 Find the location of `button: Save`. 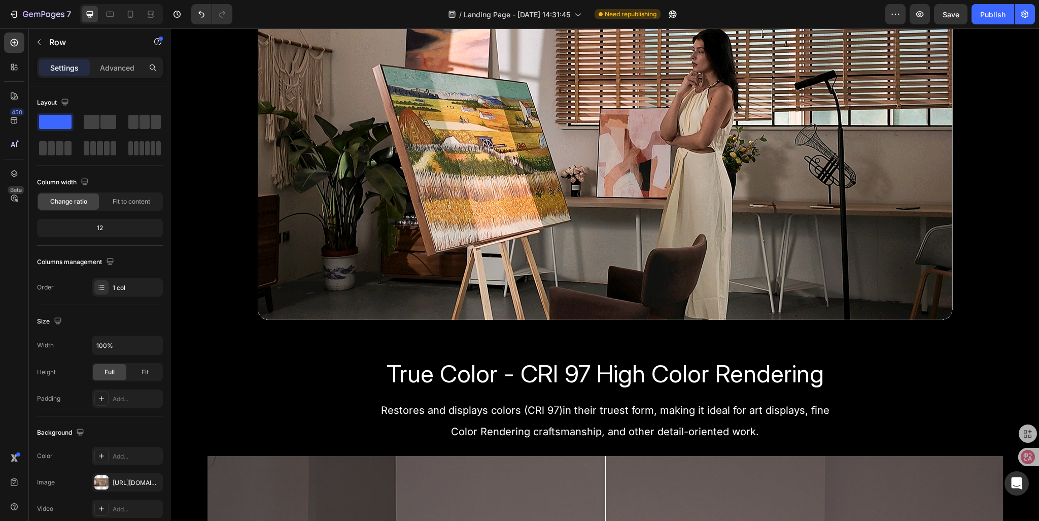

button: Save is located at coordinates (951, 14).